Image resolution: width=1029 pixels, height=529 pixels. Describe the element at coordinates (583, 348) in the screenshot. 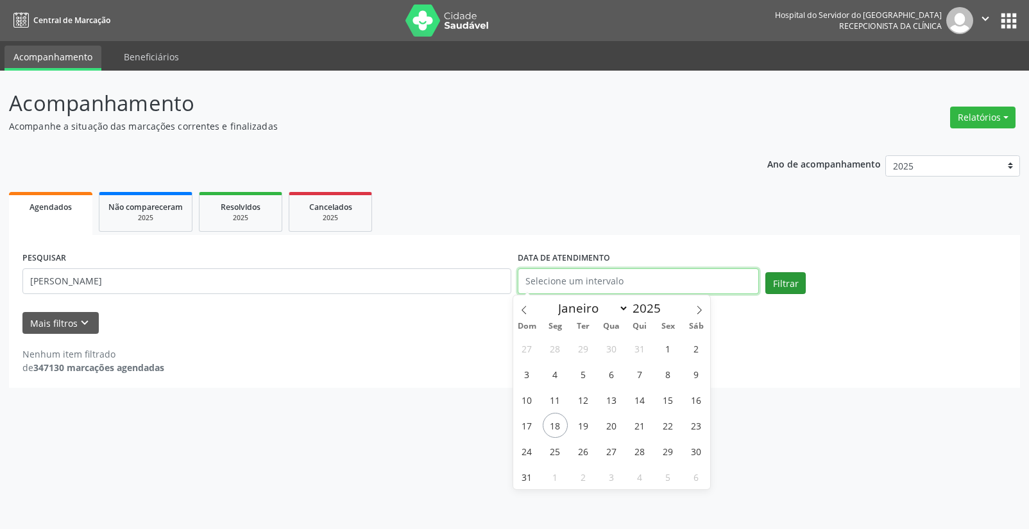

I see `span: Julho 29, 2025` at that location.